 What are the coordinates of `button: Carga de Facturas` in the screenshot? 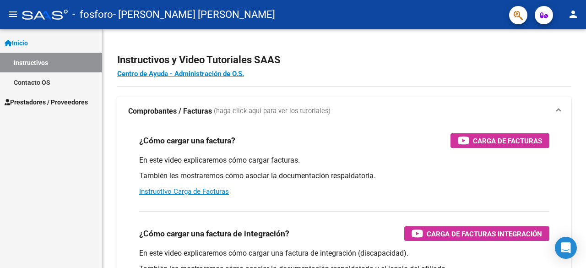 It's located at (500, 140).